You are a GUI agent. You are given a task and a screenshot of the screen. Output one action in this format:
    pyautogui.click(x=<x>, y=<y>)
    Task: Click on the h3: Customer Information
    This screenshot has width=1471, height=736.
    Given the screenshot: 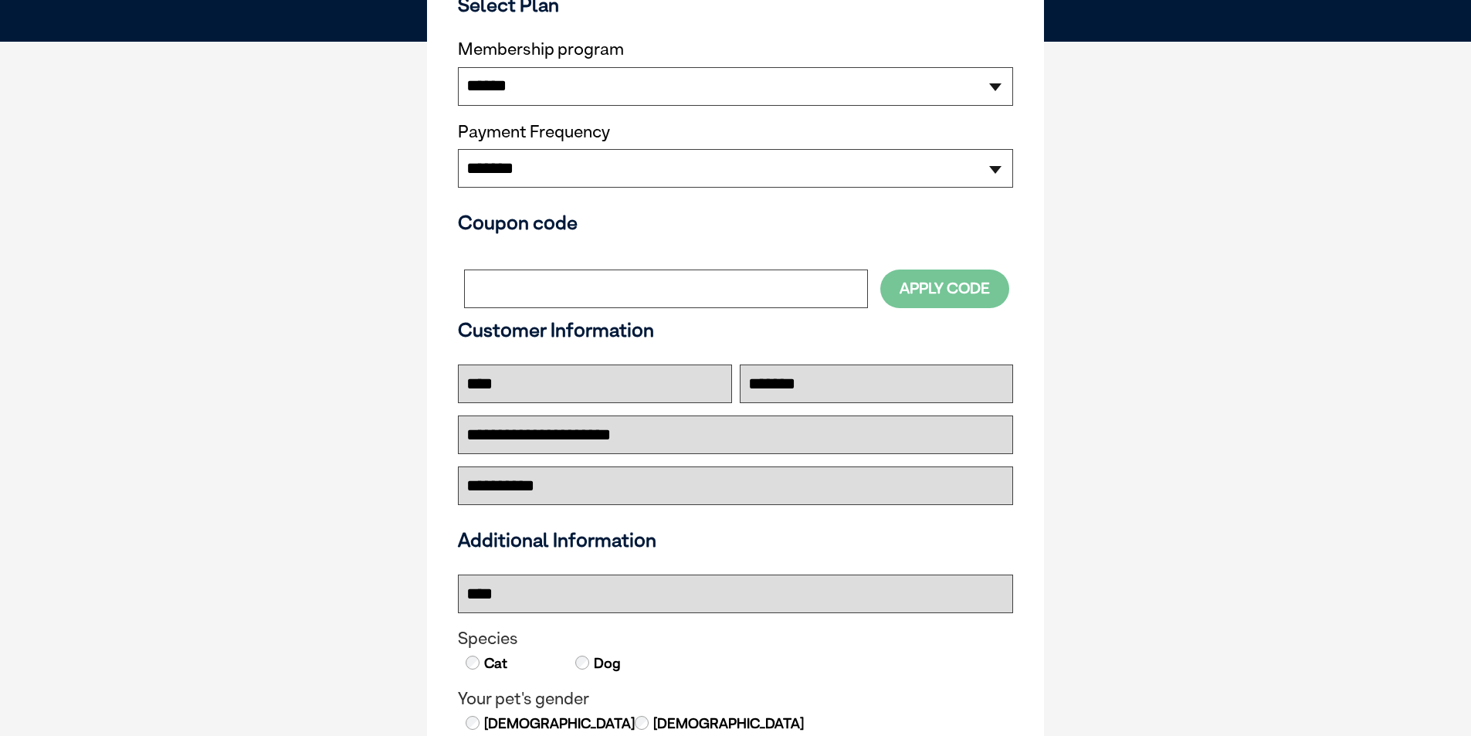 What is the action you would take?
    pyautogui.click(x=735, y=330)
    